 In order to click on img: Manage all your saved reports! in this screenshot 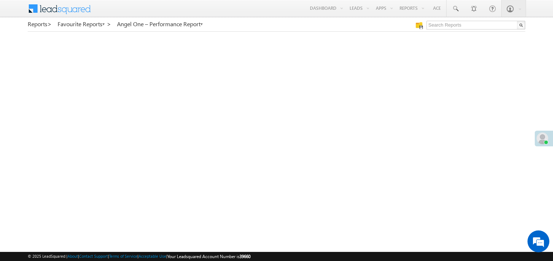, I will do `click(419, 26)`.